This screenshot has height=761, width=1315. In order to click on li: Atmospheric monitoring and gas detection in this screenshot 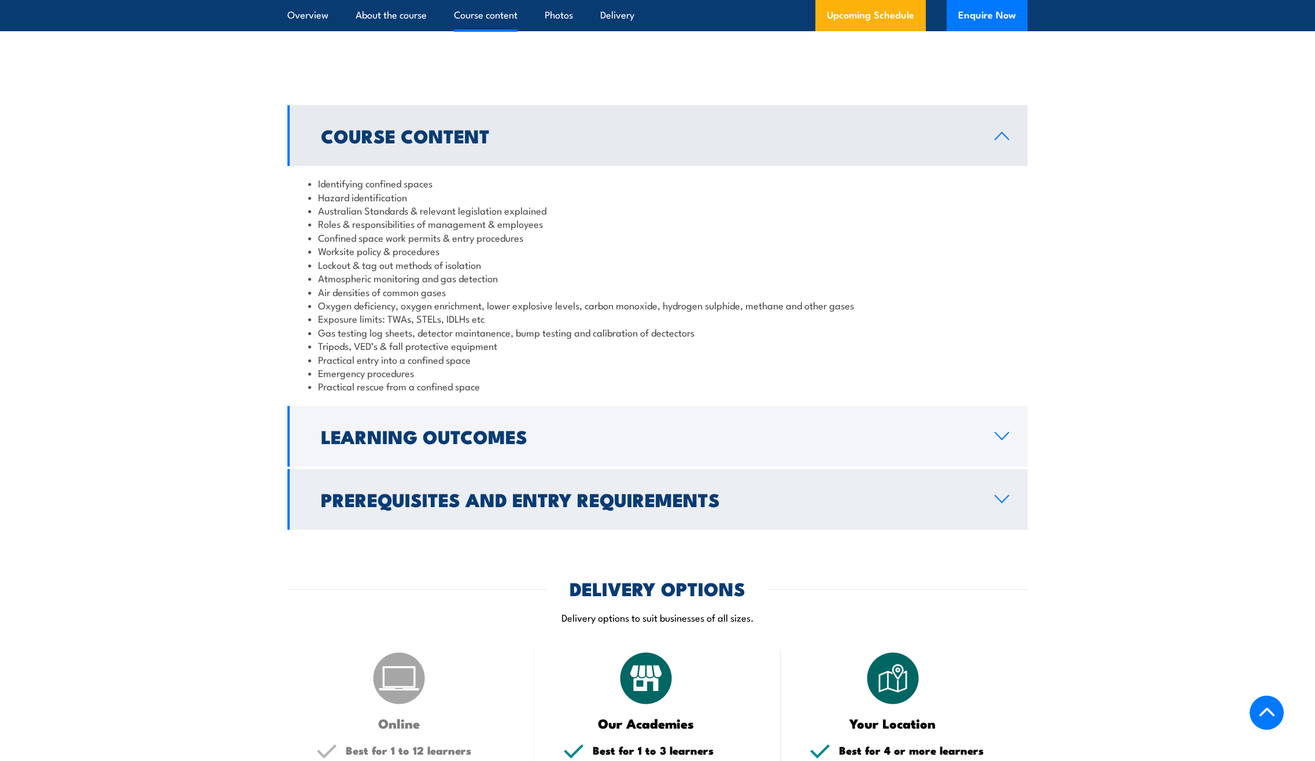, I will do `click(658, 278)`.